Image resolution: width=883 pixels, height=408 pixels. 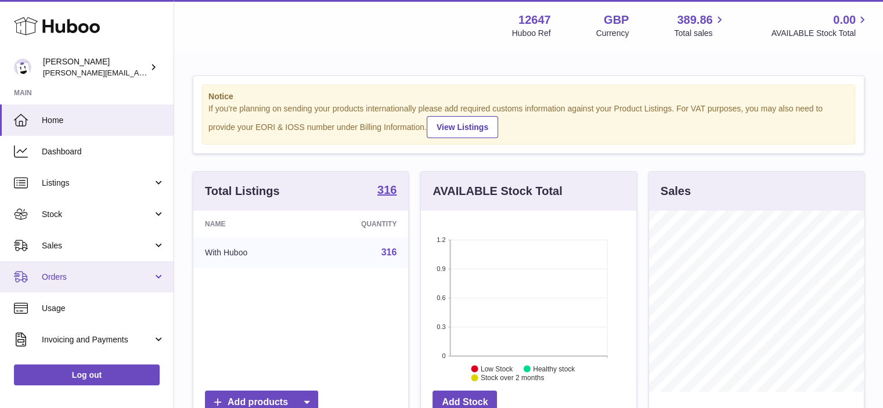 I want to click on span: Sales, so click(x=97, y=246).